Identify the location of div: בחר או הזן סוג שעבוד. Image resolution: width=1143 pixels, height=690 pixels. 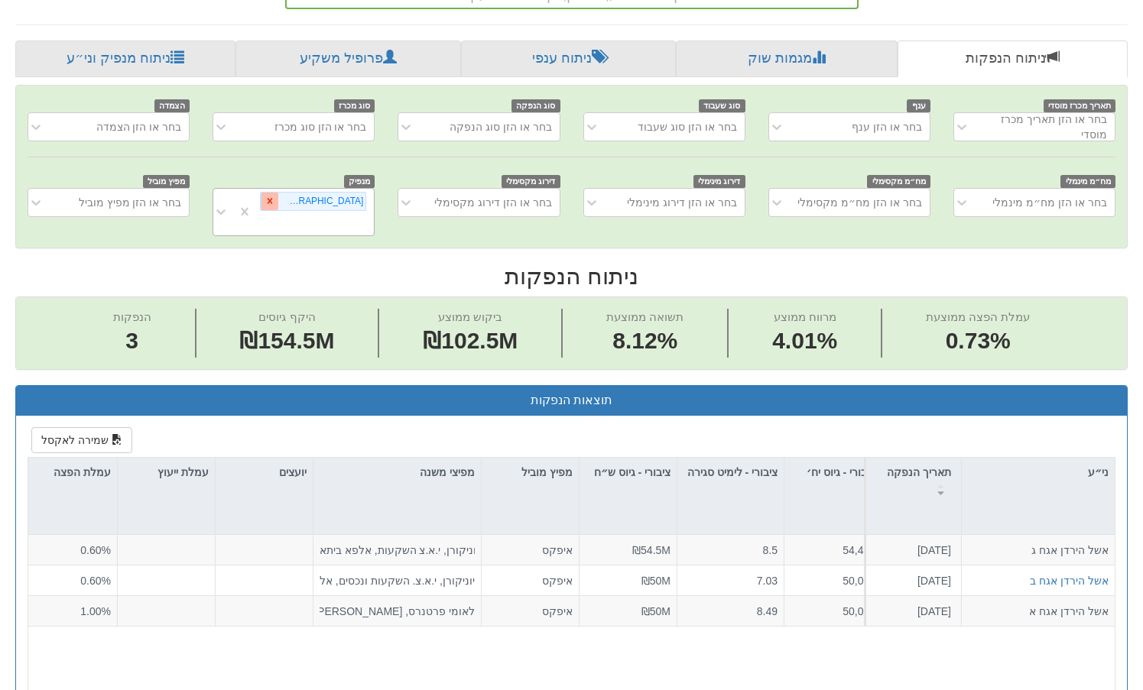
(687, 127).